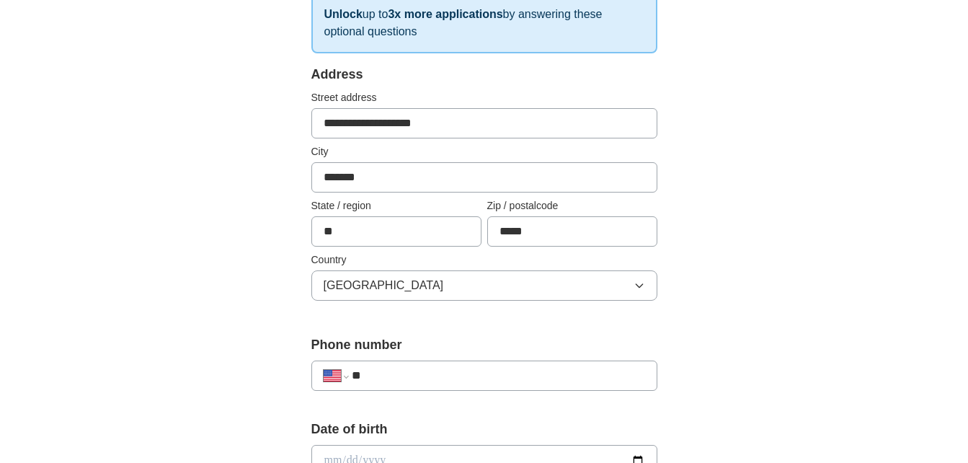 Image resolution: width=968 pixels, height=463 pixels. I want to click on label: State / region, so click(396, 205).